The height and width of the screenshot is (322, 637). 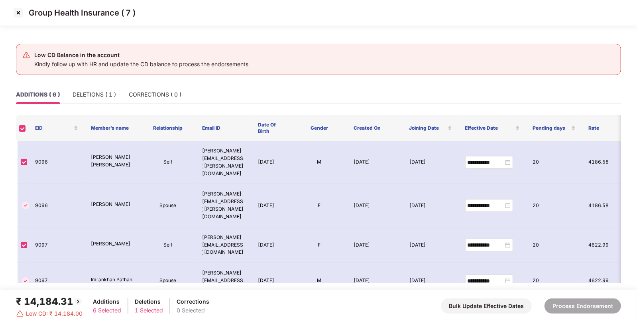 I want to click on div: 0 Selected, so click(x=193, y=310).